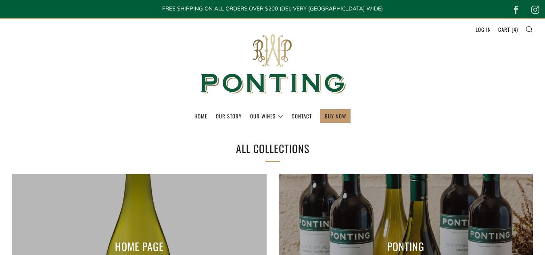 This screenshot has height=255, width=545. I want to click on a: Our Story, so click(229, 116).